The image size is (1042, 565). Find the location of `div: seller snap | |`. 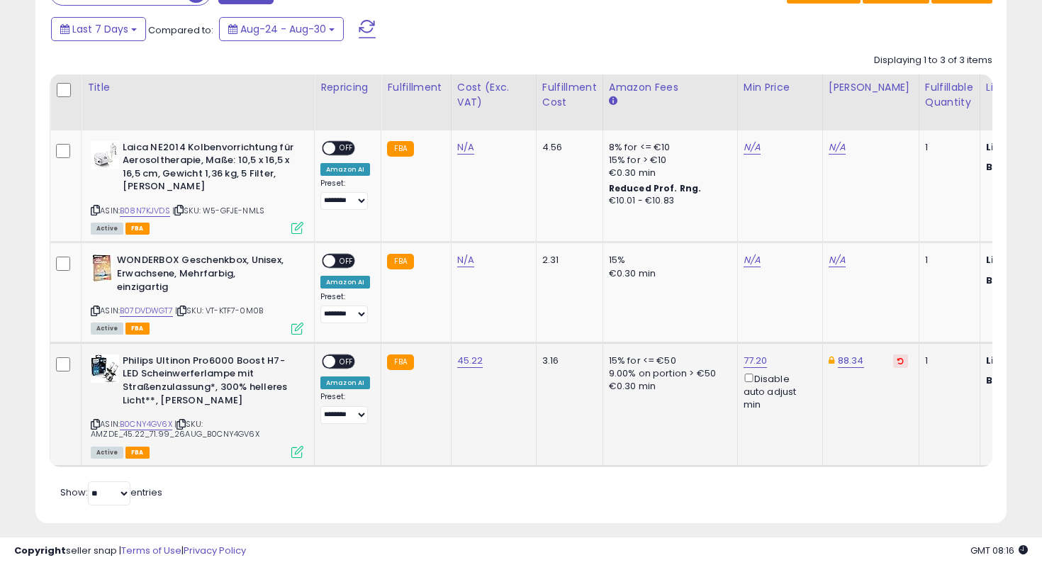

div: seller snap | | is located at coordinates (130, 551).